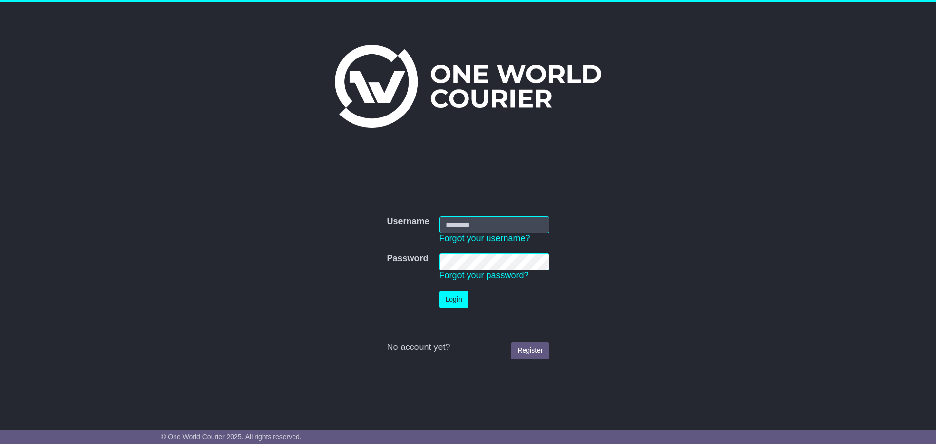 This screenshot has width=936, height=444. What do you see at coordinates (468, 348) in the screenshot?
I see `div: No account yet?` at bounding box center [468, 348].